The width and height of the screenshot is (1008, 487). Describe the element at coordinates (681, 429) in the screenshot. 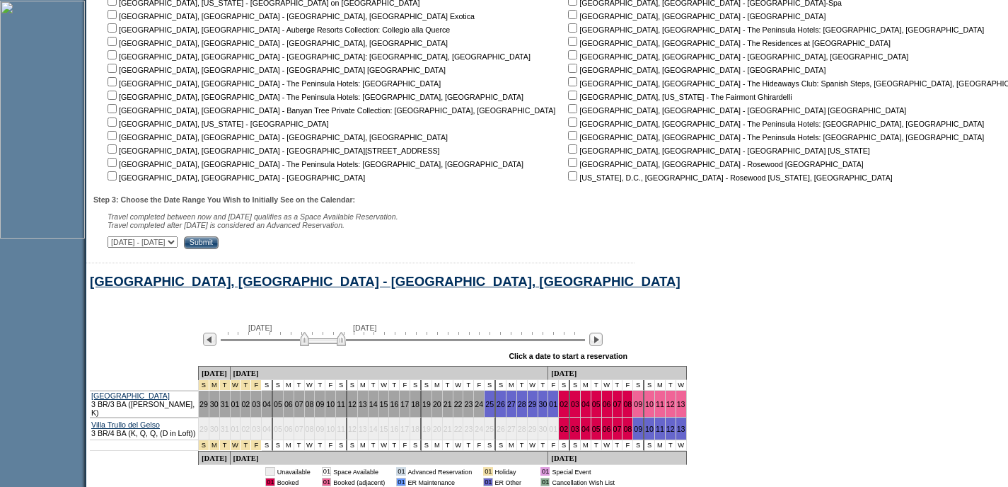

I see `a: 13` at that location.